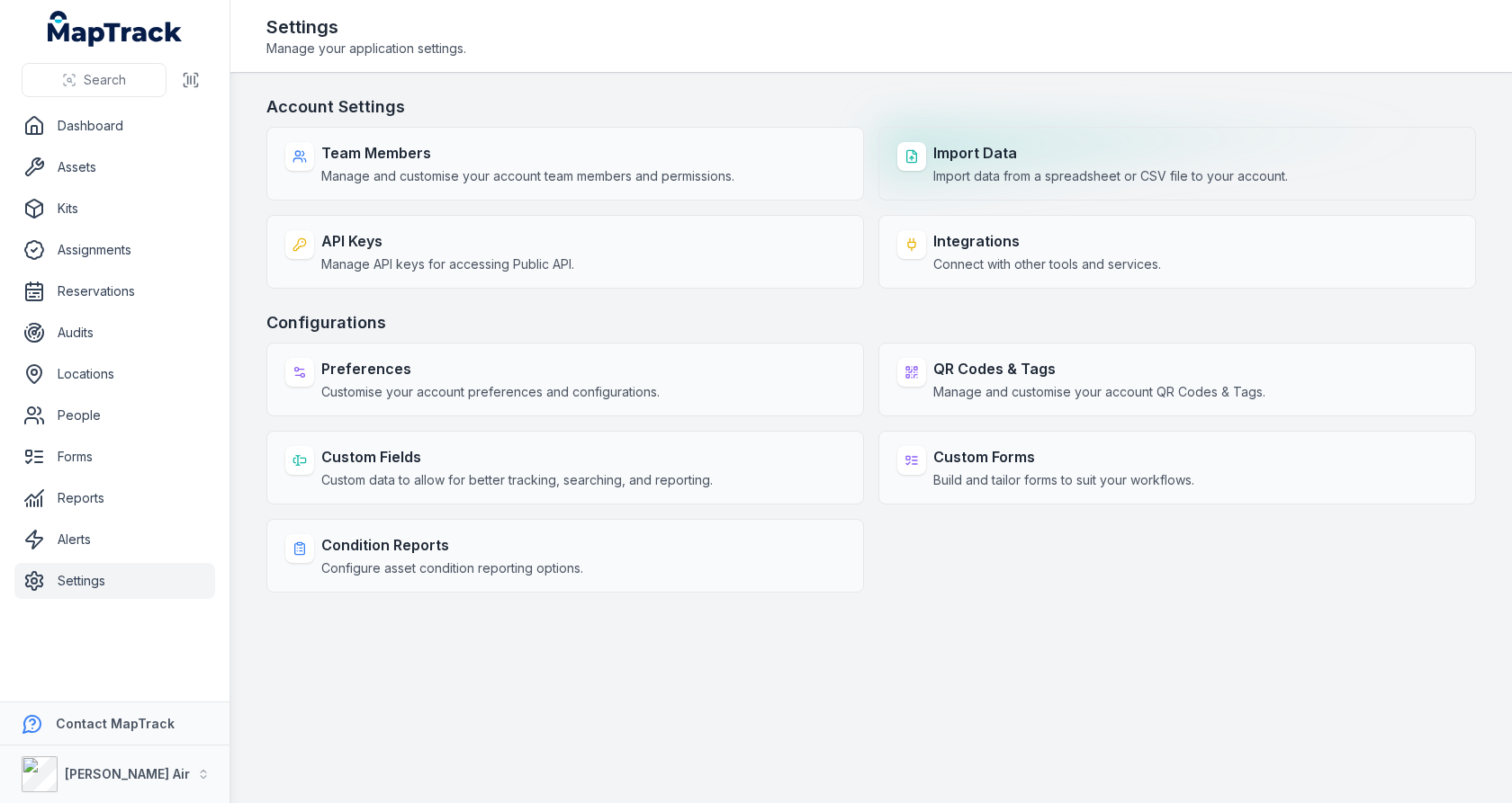 This screenshot has height=803, width=1512. Describe the element at coordinates (1178, 468) in the screenshot. I see `a: Custom FormsBuild and tailor forms to suit your workflows.` at that location.